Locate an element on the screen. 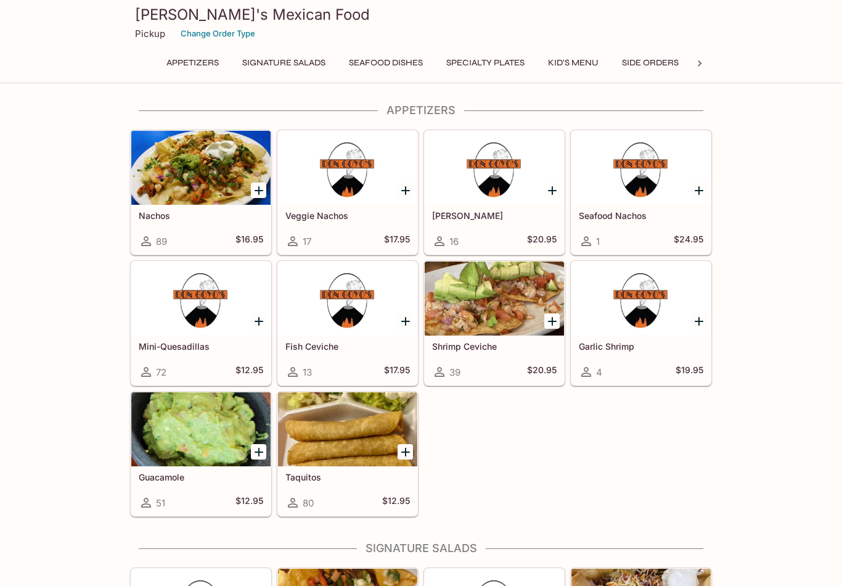 The image size is (842, 586). div: Nachos is located at coordinates (201, 168).